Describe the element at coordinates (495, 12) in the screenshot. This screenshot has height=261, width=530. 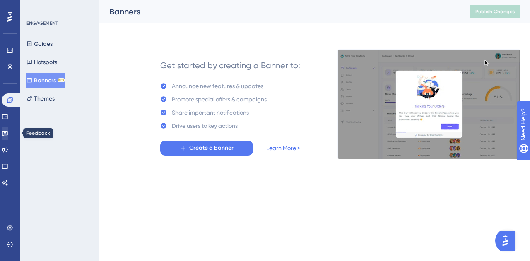
I see `button: Publish Changes` at that location.